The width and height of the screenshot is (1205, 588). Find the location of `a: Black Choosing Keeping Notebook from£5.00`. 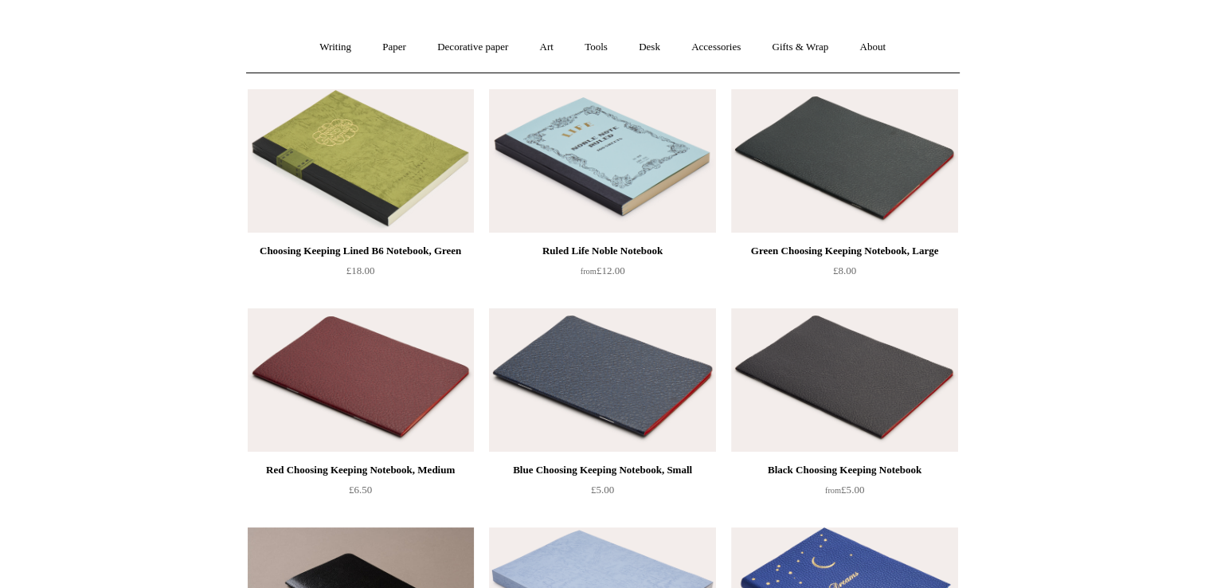

a: Black Choosing Keeping Notebook from£5.00 is located at coordinates (845, 493).